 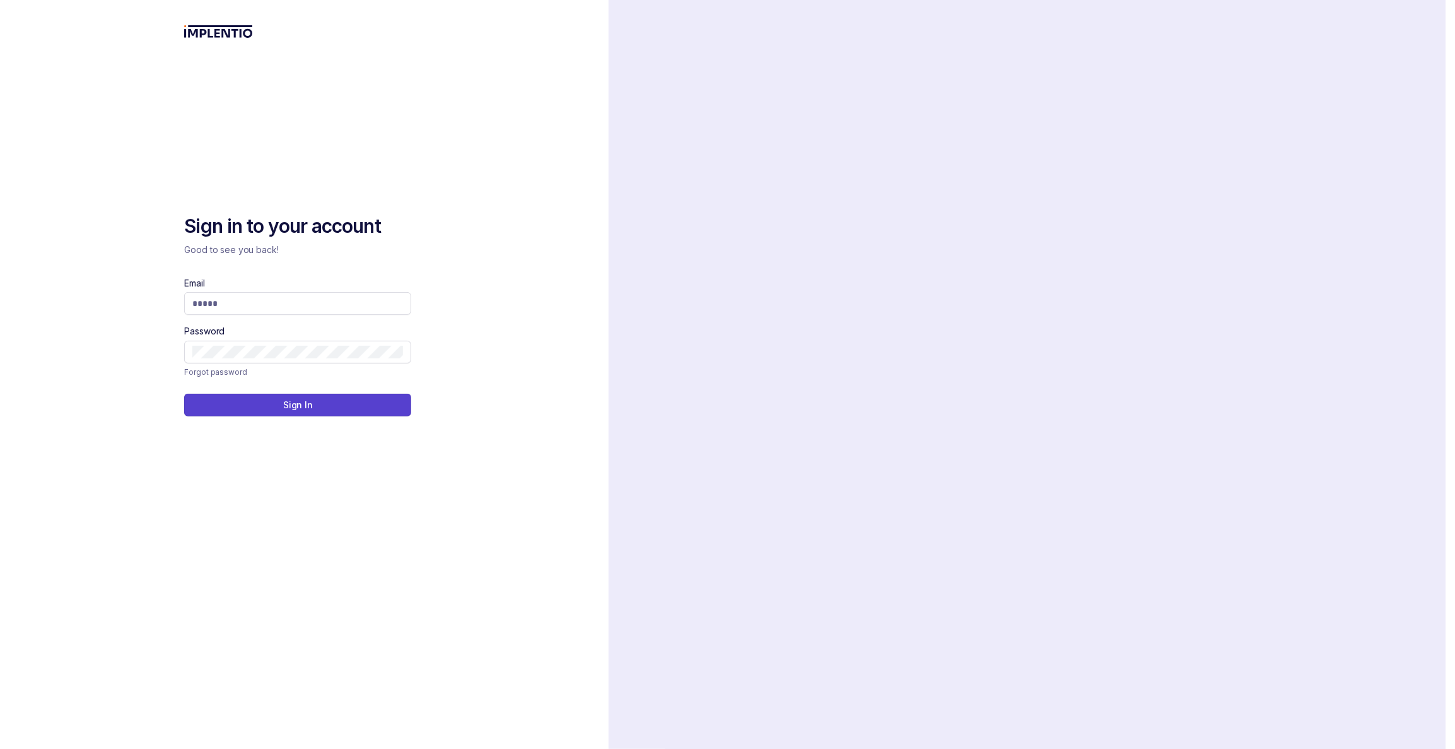 I want to click on img: signin-background.svg, so click(x=1000, y=375).